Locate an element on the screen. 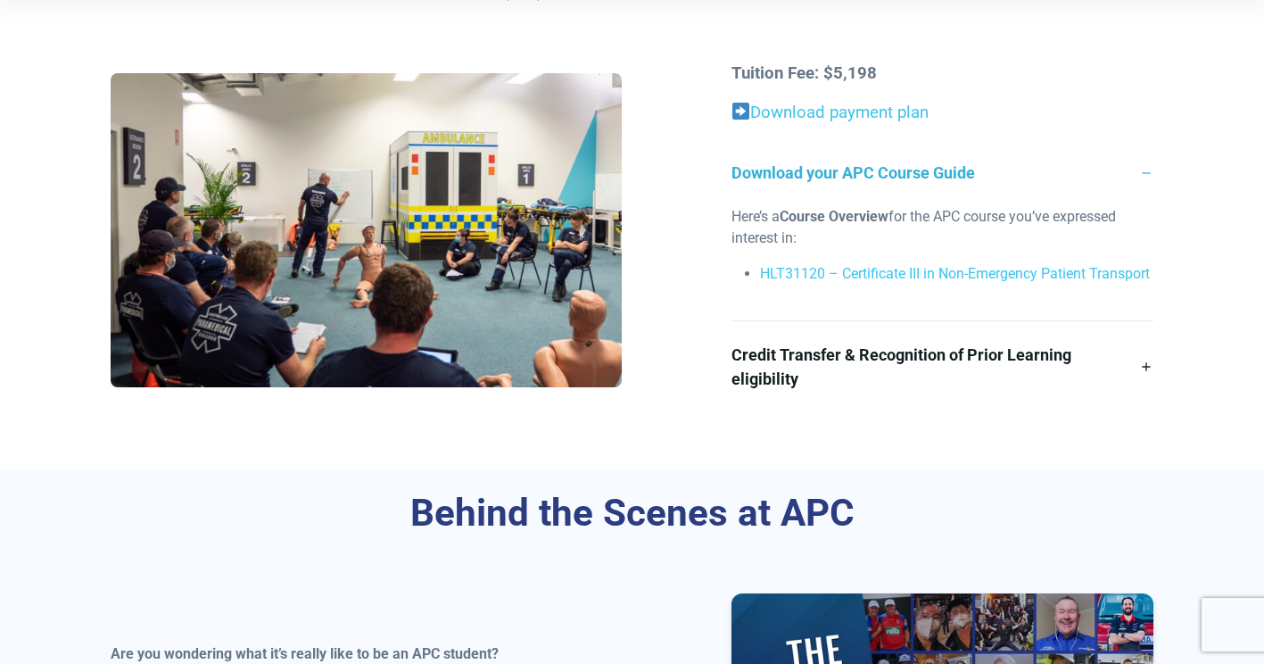 The height and width of the screenshot is (664, 1264). a: HLT31120 – Certificate III in Non-Emergency Patient Transport is located at coordinates (955, 273).